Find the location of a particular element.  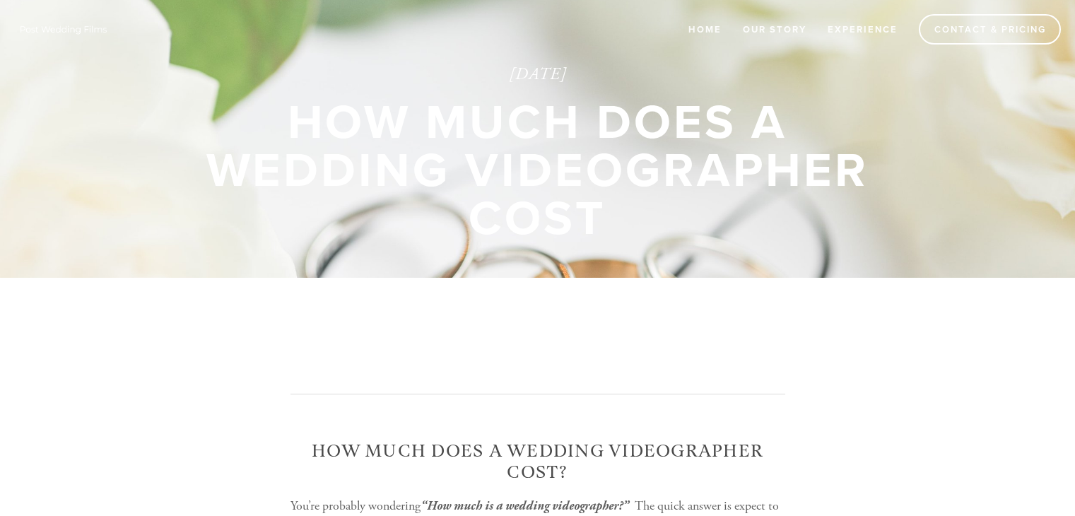

a: Experience is located at coordinates (862, 29).